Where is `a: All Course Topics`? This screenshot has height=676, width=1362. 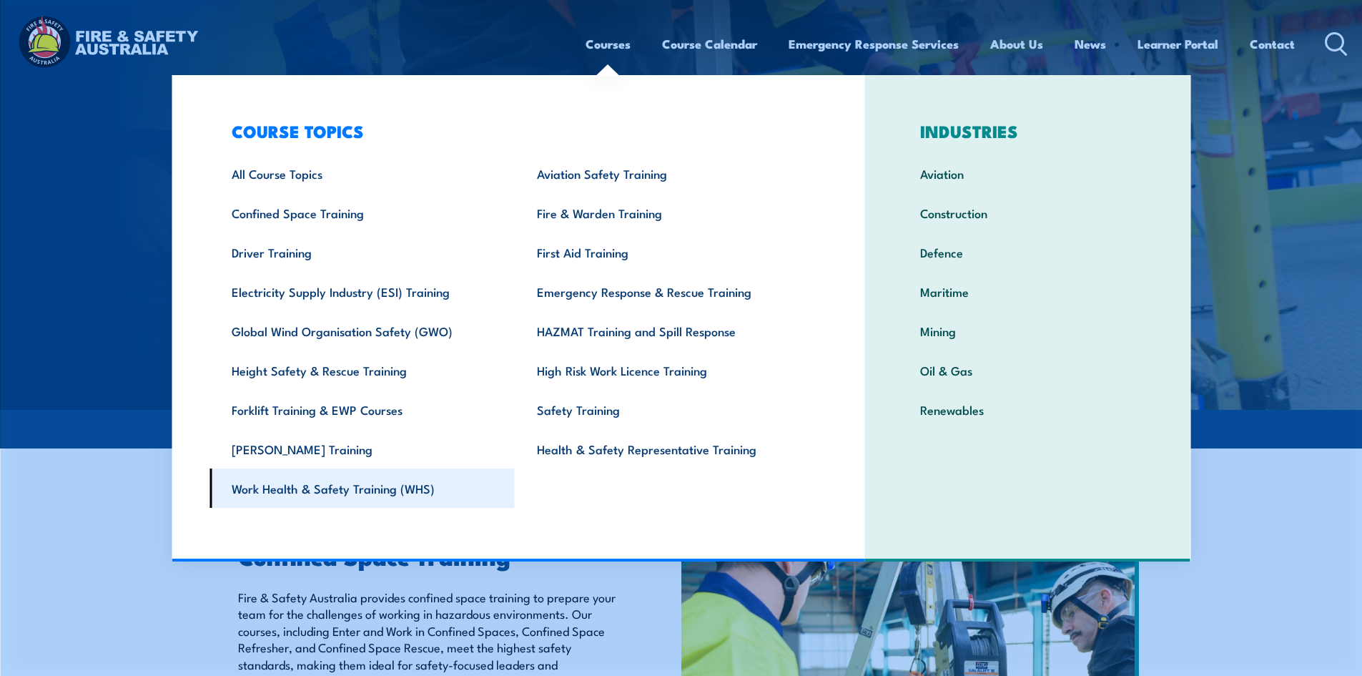 a: All Course Topics is located at coordinates (362, 173).